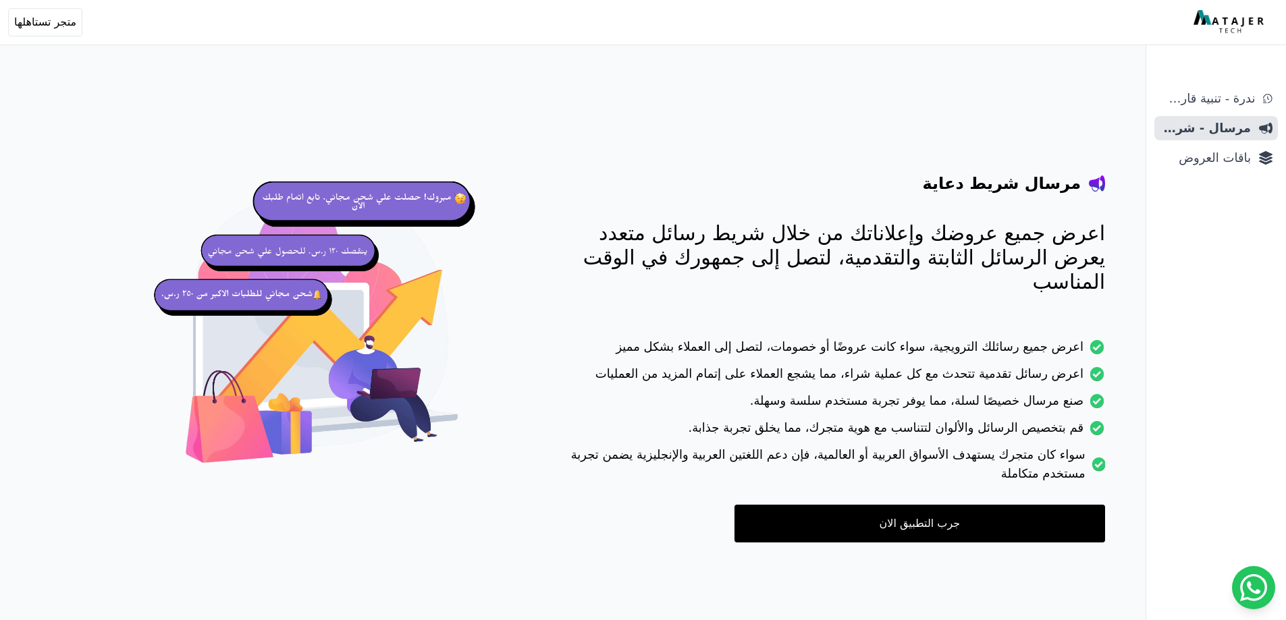  I want to click on h4: مرسال شريط دعاية, so click(1002, 184).